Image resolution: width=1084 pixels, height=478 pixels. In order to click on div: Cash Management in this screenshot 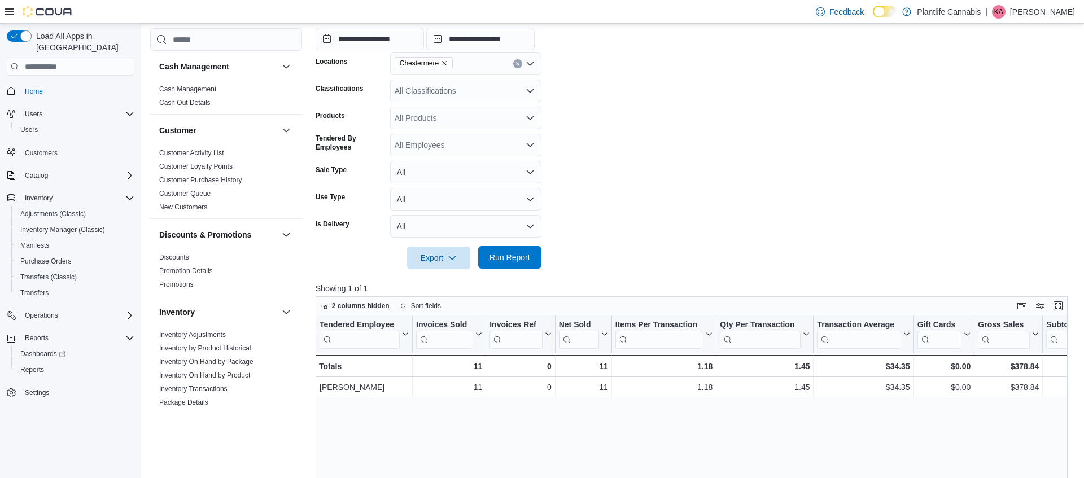, I will do `click(226, 98)`.